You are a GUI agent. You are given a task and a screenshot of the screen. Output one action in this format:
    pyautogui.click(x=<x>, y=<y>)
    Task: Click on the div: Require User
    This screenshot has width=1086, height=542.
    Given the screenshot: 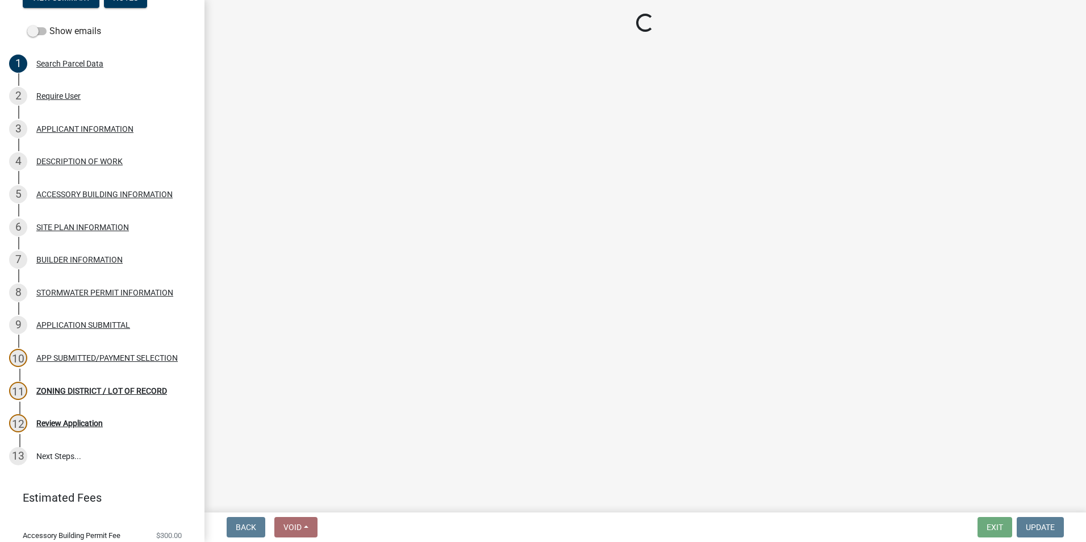 What is the action you would take?
    pyautogui.click(x=58, y=96)
    